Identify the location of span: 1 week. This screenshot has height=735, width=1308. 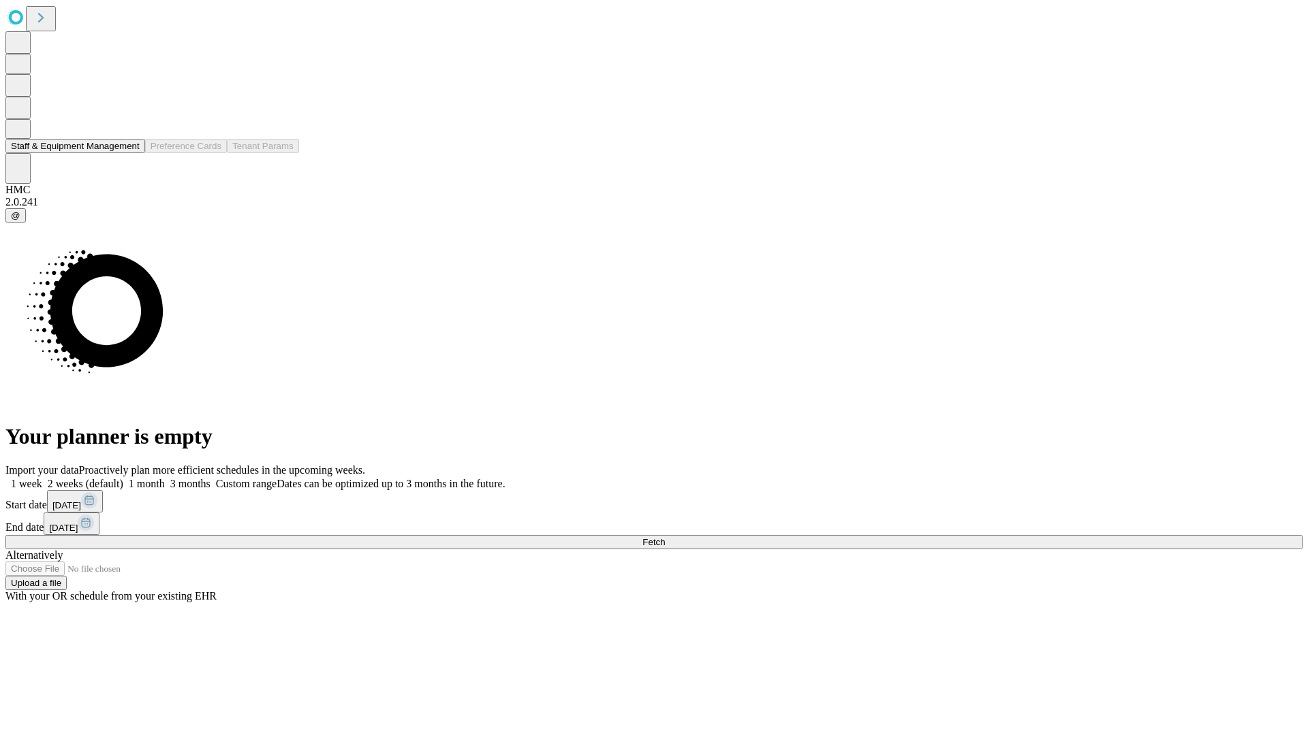
(27, 484).